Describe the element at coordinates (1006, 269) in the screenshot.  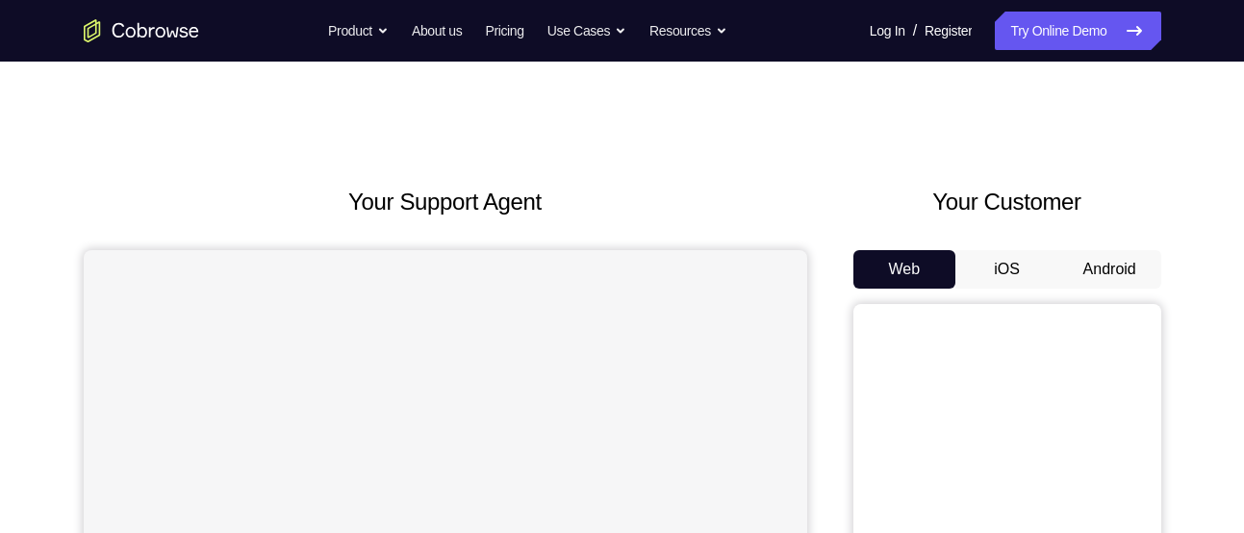
I see `button: iOS` at that location.